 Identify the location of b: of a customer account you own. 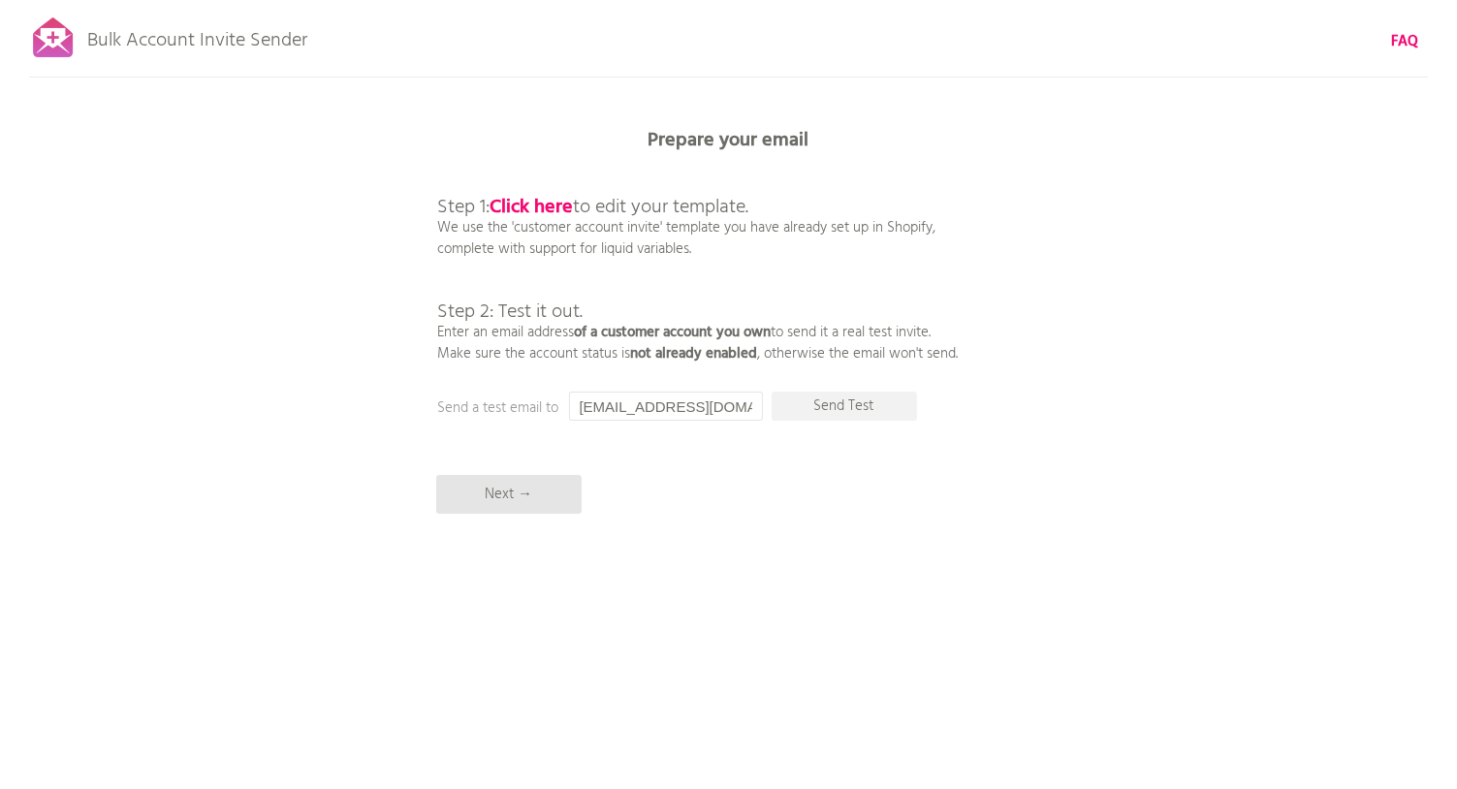
(673, 332).